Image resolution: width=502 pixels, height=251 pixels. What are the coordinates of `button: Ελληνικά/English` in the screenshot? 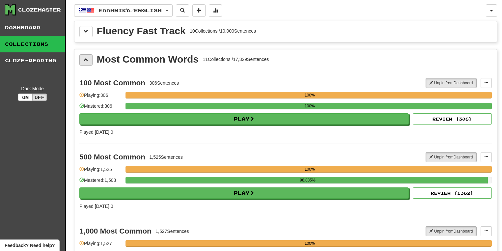 It's located at (123, 11).